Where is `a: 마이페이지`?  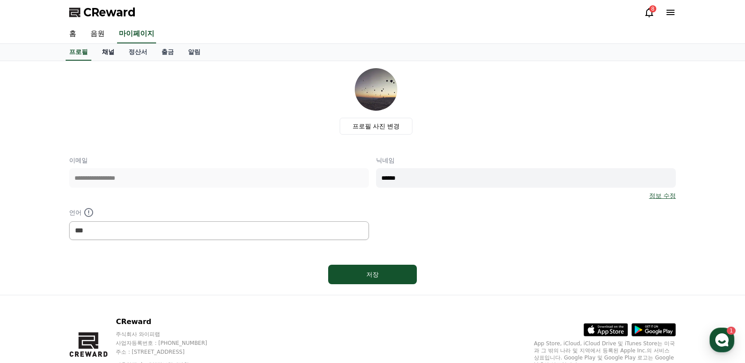
a: 마이페이지 is located at coordinates (137, 34).